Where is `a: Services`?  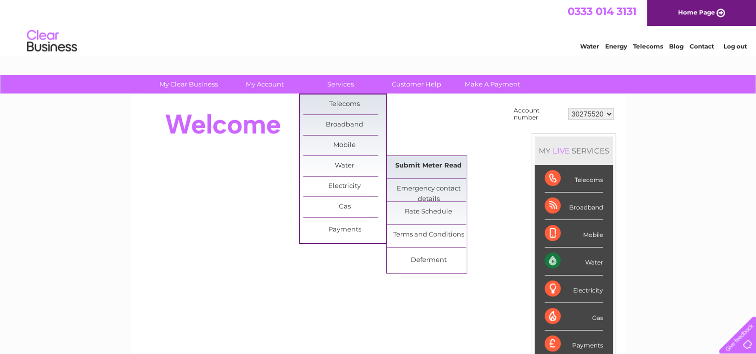 a: Services is located at coordinates (340, 84).